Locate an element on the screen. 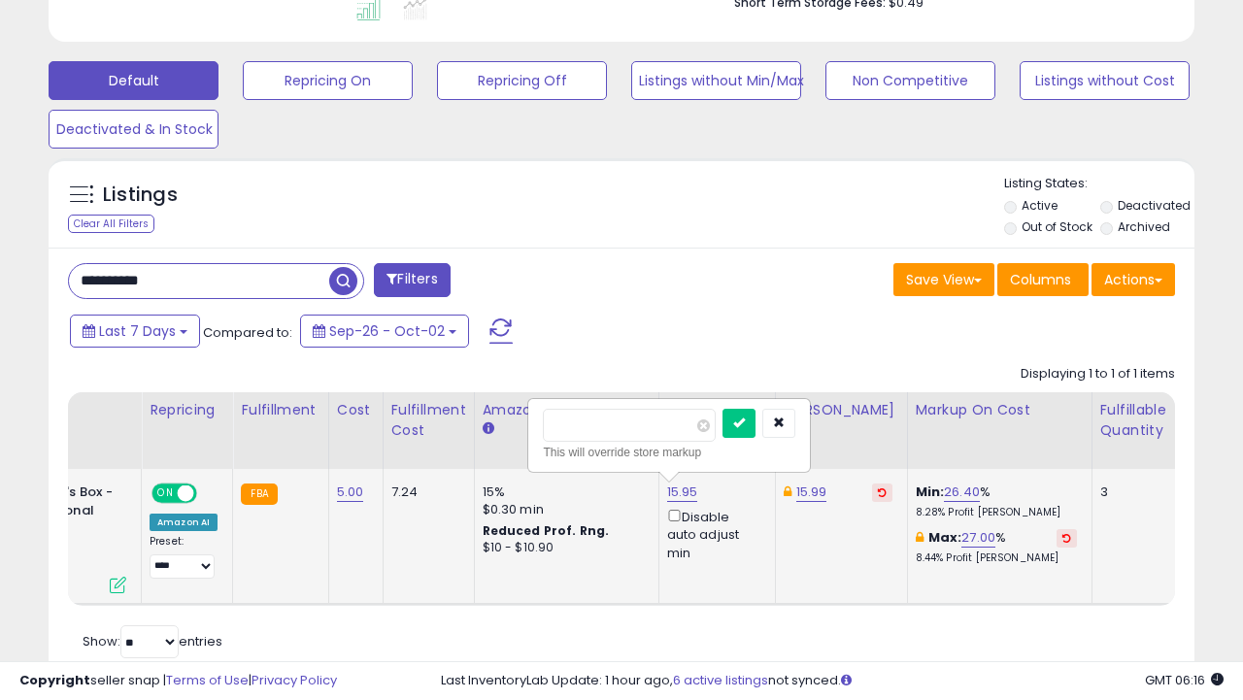 The image size is (1243, 700). a: 6 active listings is located at coordinates (721, 680).